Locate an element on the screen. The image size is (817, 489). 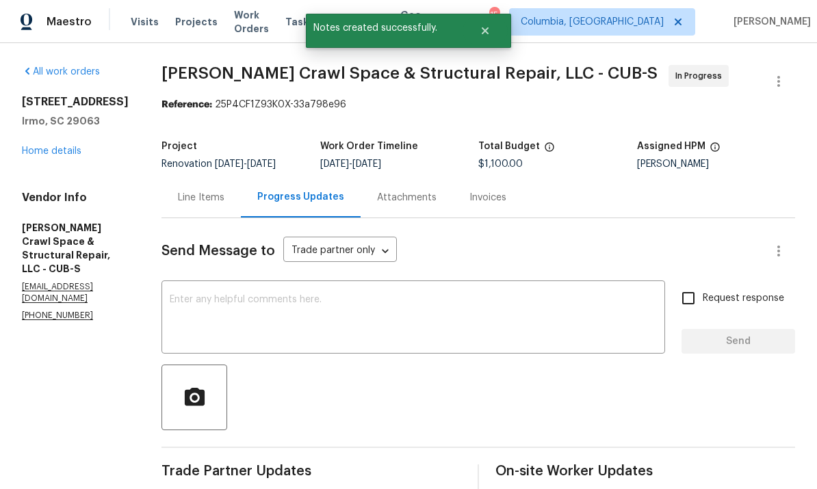
h5: Work Order Timeline is located at coordinates (369, 146).